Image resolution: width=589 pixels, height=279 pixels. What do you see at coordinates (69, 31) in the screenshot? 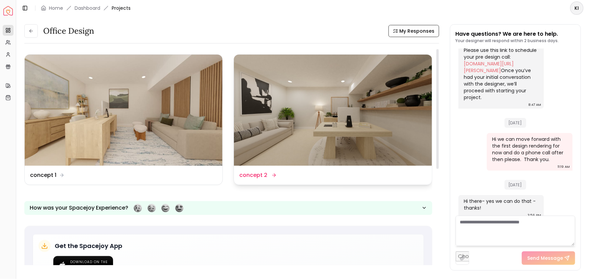
I see `h3: Office design` at bounding box center [69, 31].